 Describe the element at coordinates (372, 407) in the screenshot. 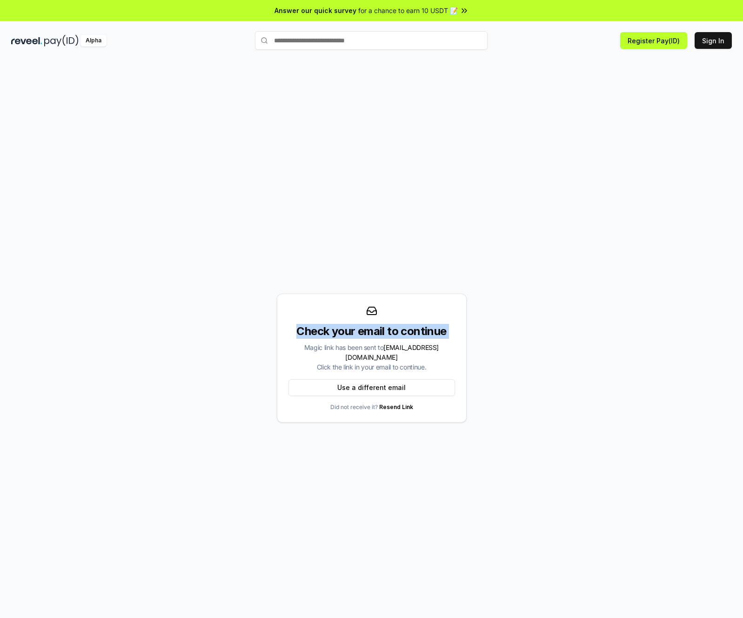

I see `p: Did not receive it?` at that location.